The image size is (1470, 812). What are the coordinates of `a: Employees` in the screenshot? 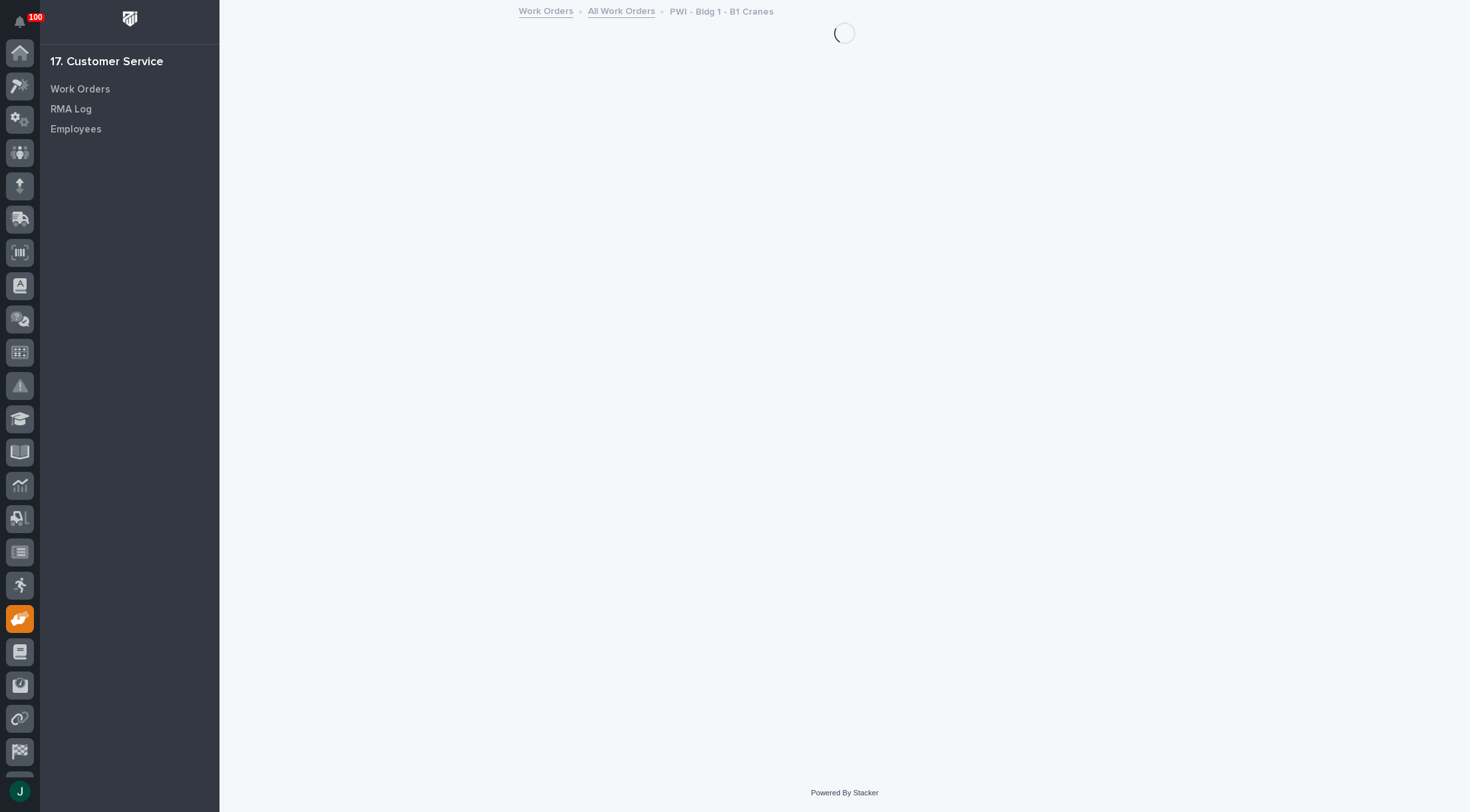 It's located at (130, 129).